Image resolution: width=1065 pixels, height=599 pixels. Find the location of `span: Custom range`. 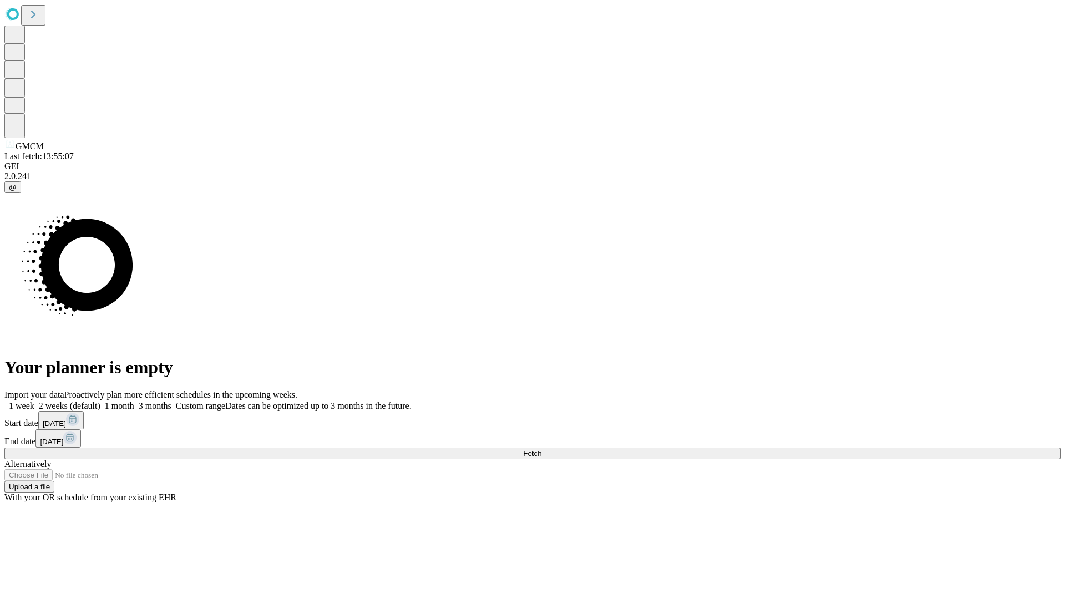

span: Custom range is located at coordinates (200, 405).